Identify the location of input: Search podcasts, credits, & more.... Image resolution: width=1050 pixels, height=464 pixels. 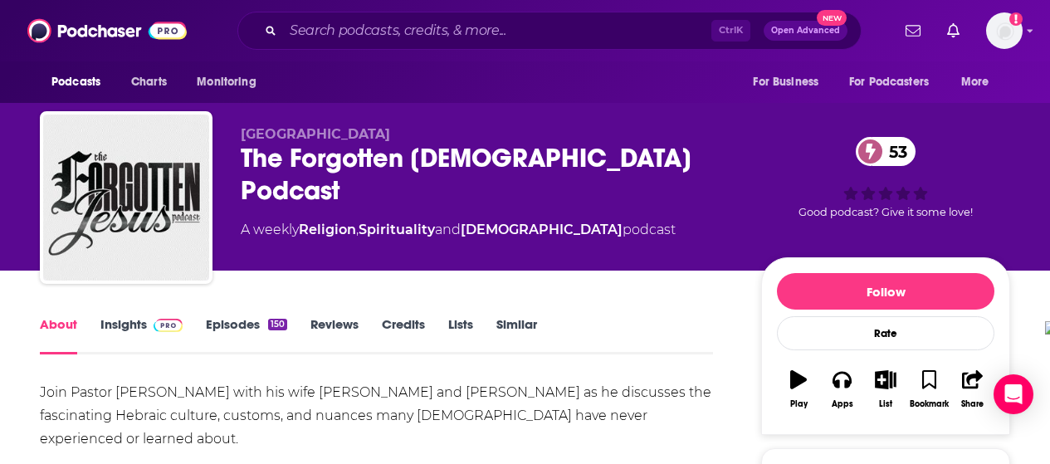
(497, 31).